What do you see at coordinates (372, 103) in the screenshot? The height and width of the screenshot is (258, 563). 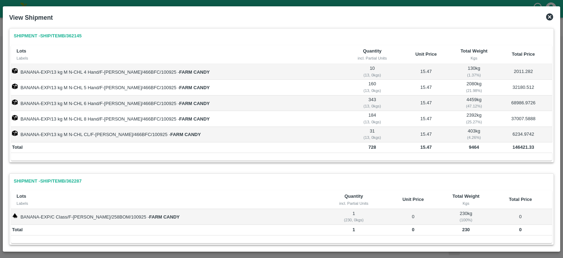 I see `td: 343` at bounding box center [372, 103].